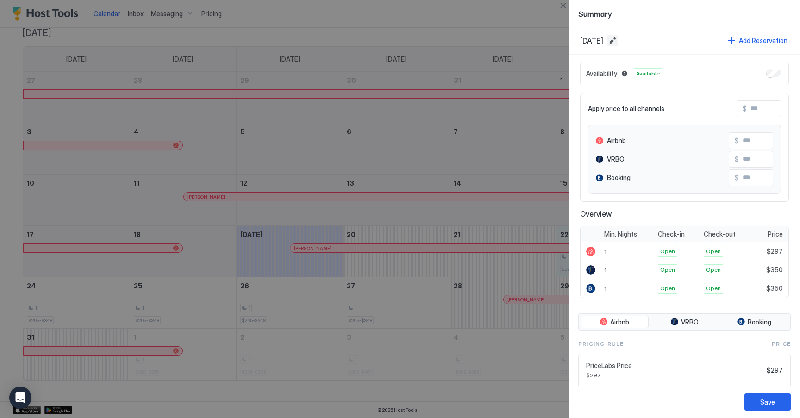 This screenshot has height=418, width=800. What do you see at coordinates (614, 322) in the screenshot?
I see `button: Airbnb` at bounding box center [614, 322].